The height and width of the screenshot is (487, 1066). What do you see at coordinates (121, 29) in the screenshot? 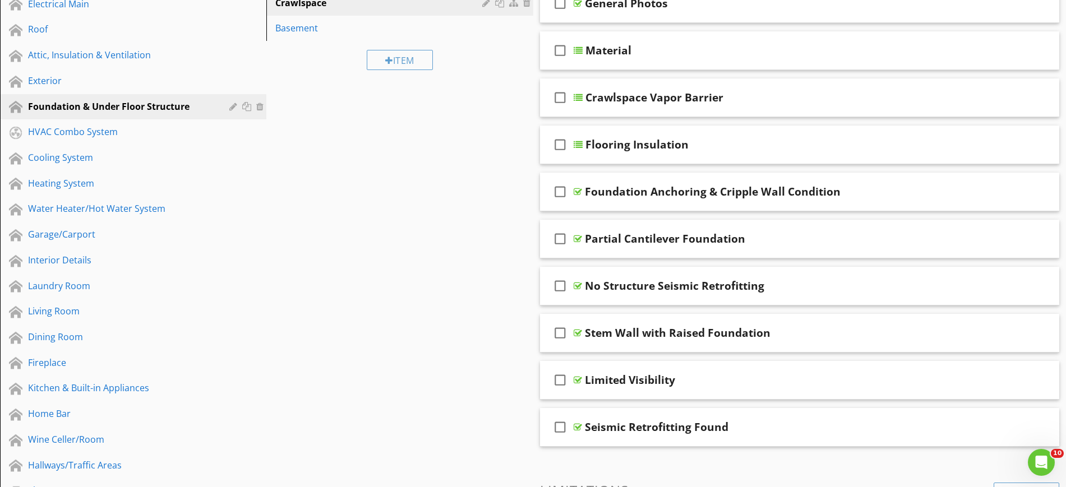
I see `div: Roof` at bounding box center [121, 29].